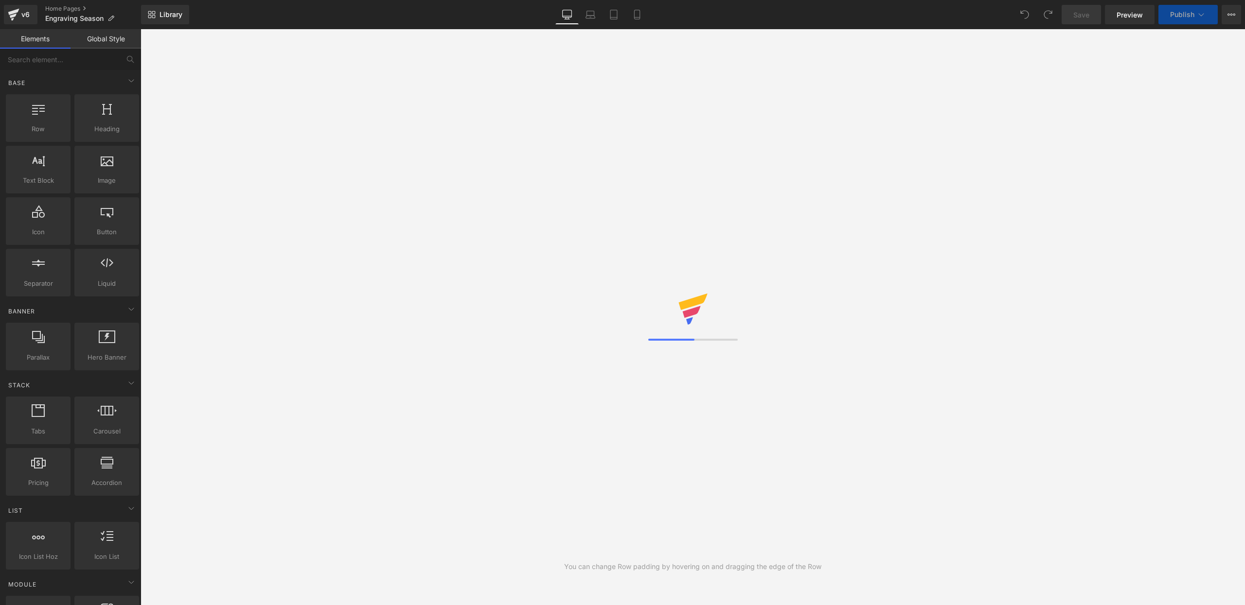 The width and height of the screenshot is (1245, 605). Describe the element at coordinates (38, 357) in the screenshot. I see `span: Parallax` at that location.